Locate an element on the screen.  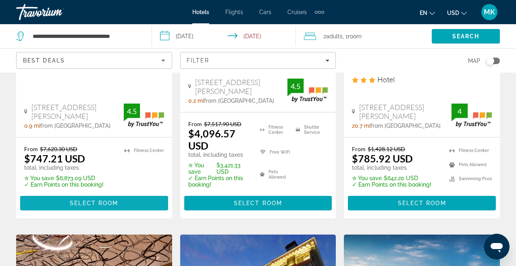
mat-select: Sort by is located at coordinates (94, 60).